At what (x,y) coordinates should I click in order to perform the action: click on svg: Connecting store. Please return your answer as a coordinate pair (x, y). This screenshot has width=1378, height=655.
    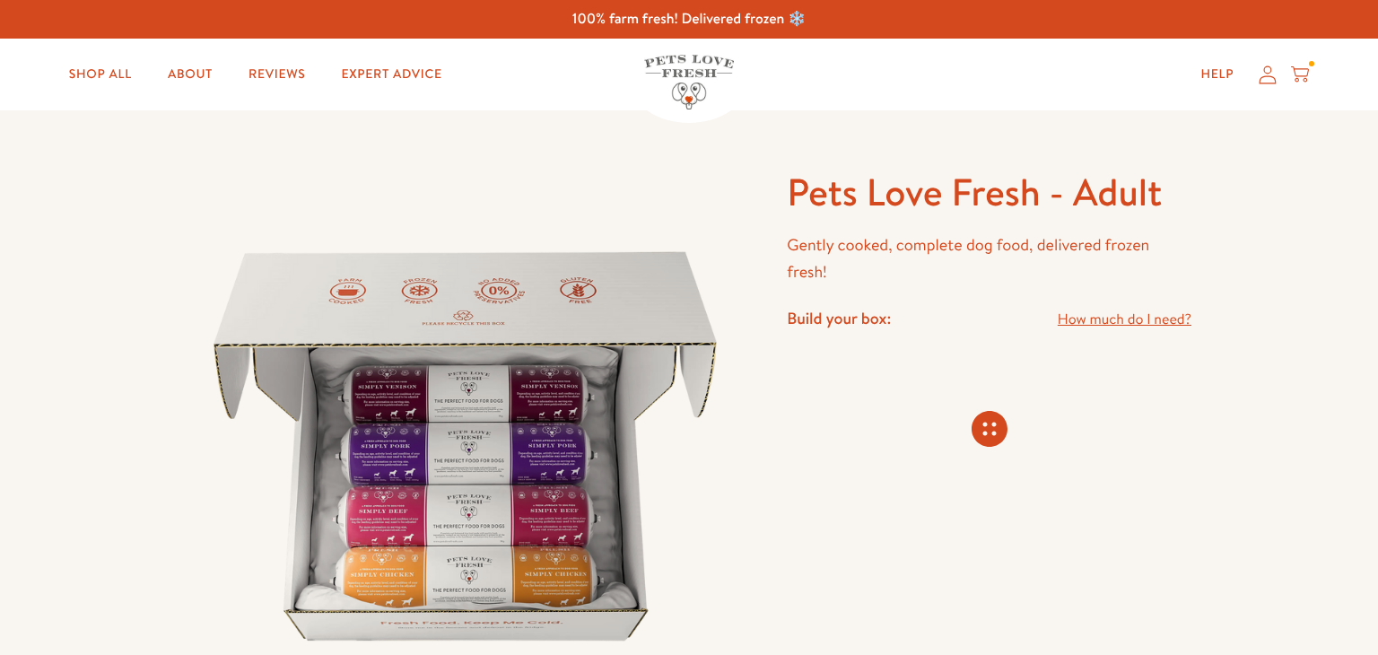
    Looking at the image, I should click on (989, 429).